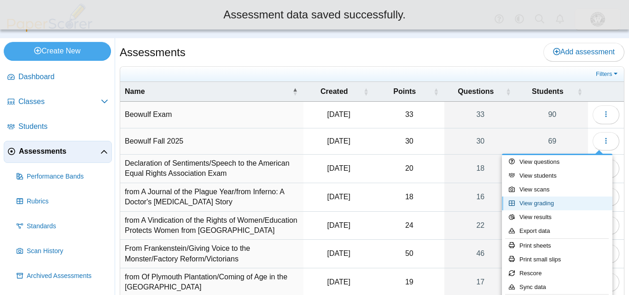  Describe the element at coordinates (50, 29) in the screenshot. I see `a: PaperScorer` at that location.